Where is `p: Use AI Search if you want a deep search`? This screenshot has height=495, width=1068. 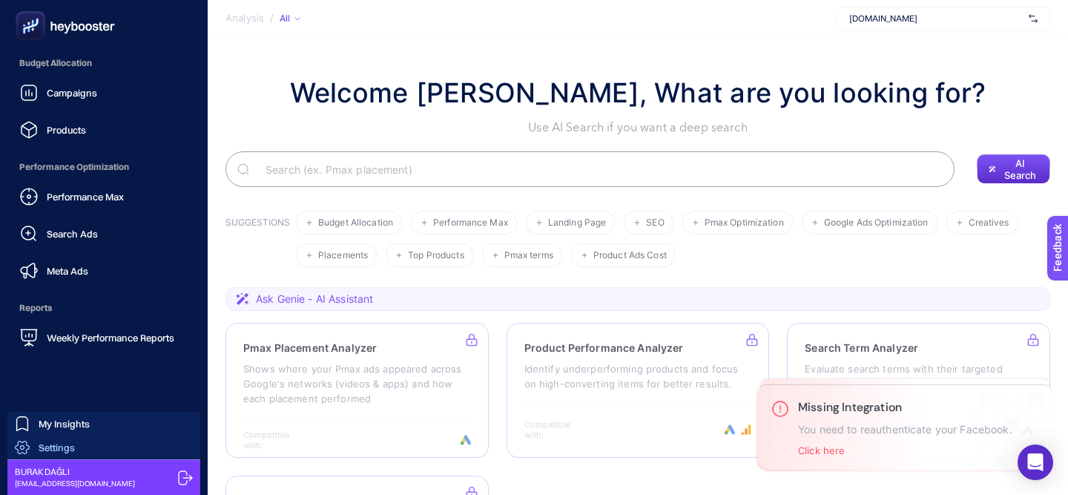
p: Use AI Search if you want a deep search is located at coordinates (638, 128).